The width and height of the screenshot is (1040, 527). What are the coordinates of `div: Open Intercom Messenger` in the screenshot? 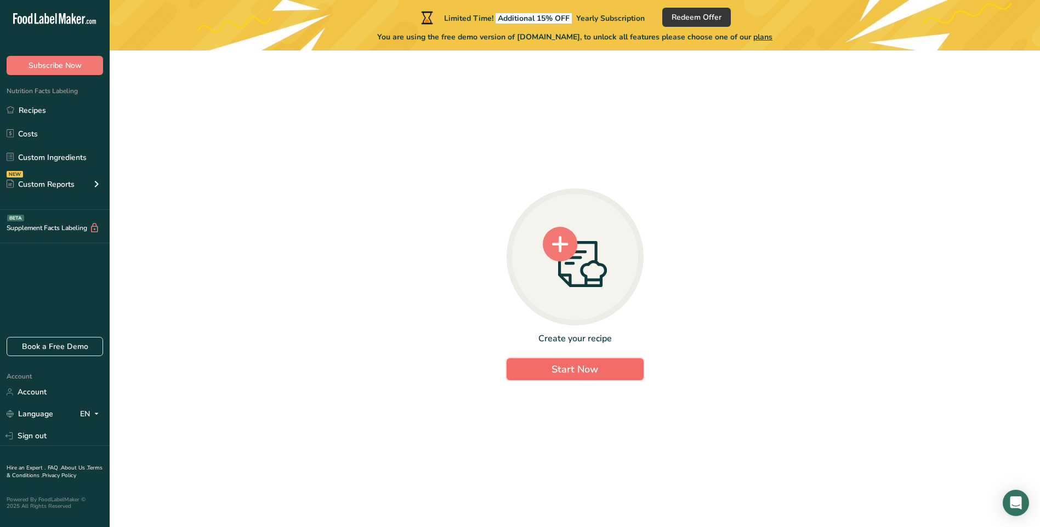 It's located at (1015, 503).